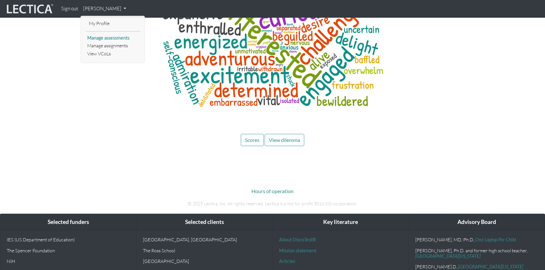  What do you see at coordinates (113, 46) in the screenshot?
I see `a: Manage assignments` at bounding box center [113, 46].